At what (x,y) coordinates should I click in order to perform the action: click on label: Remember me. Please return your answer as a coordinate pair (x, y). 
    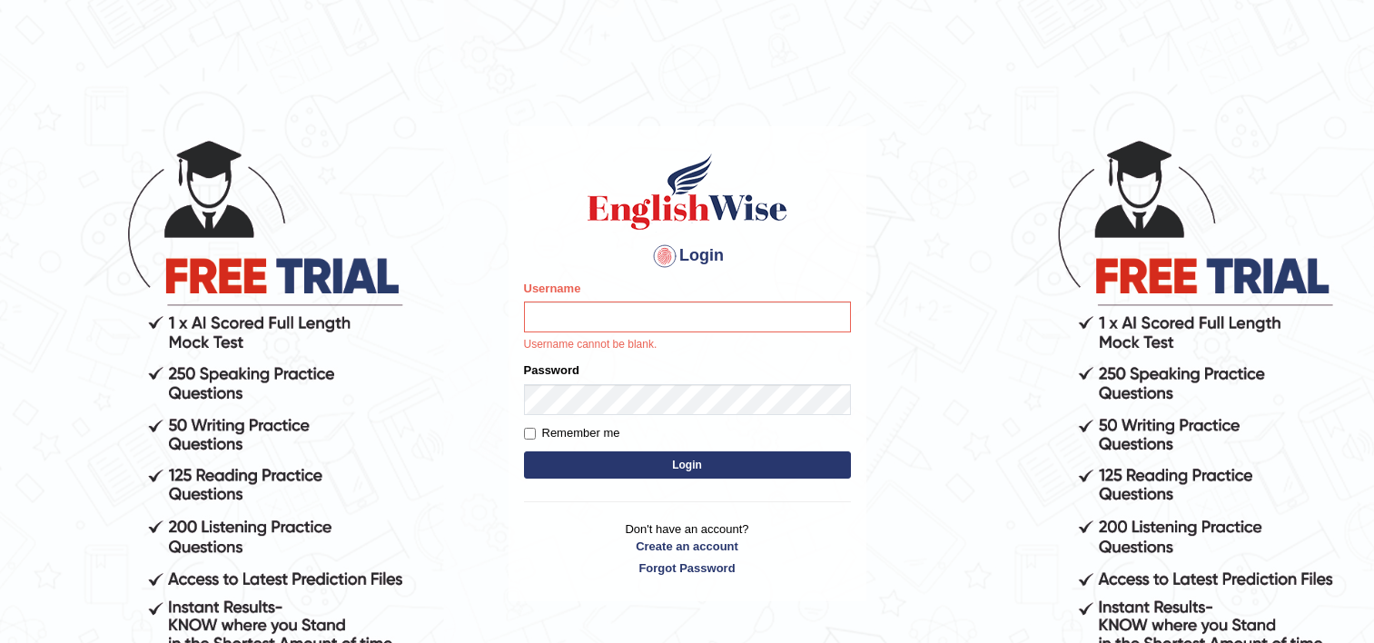
    Looking at the image, I should click on (572, 433).